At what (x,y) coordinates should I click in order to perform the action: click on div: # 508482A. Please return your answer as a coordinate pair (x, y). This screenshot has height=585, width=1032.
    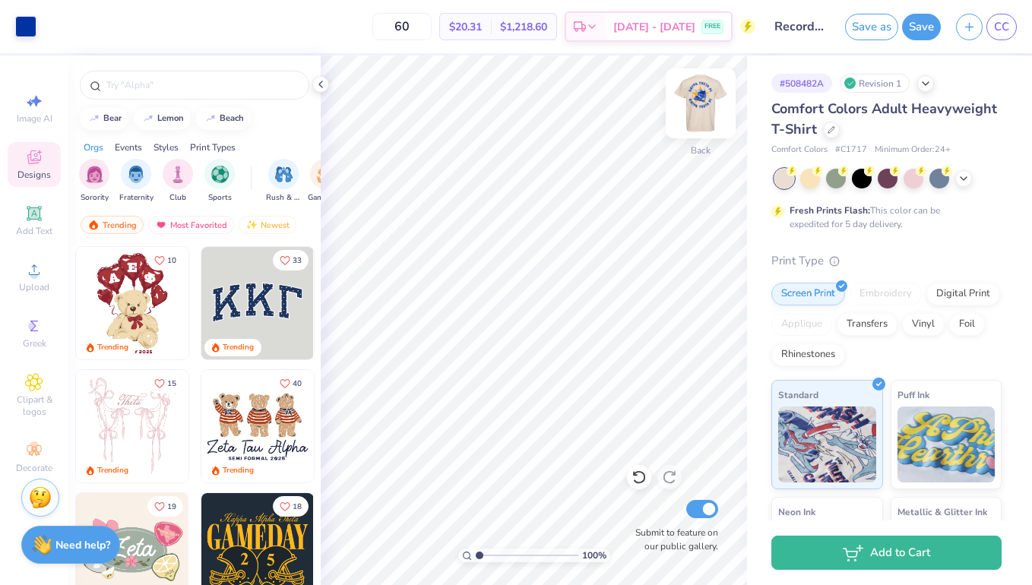
    Looking at the image, I should click on (801, 83).